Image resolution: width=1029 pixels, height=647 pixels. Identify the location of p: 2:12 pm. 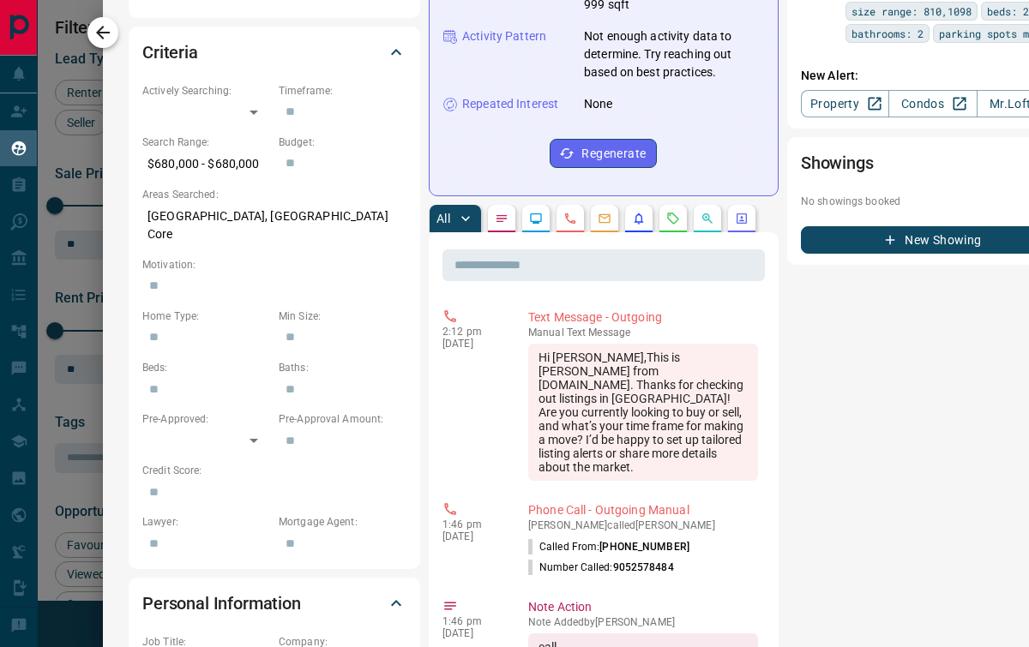
(473, 332).